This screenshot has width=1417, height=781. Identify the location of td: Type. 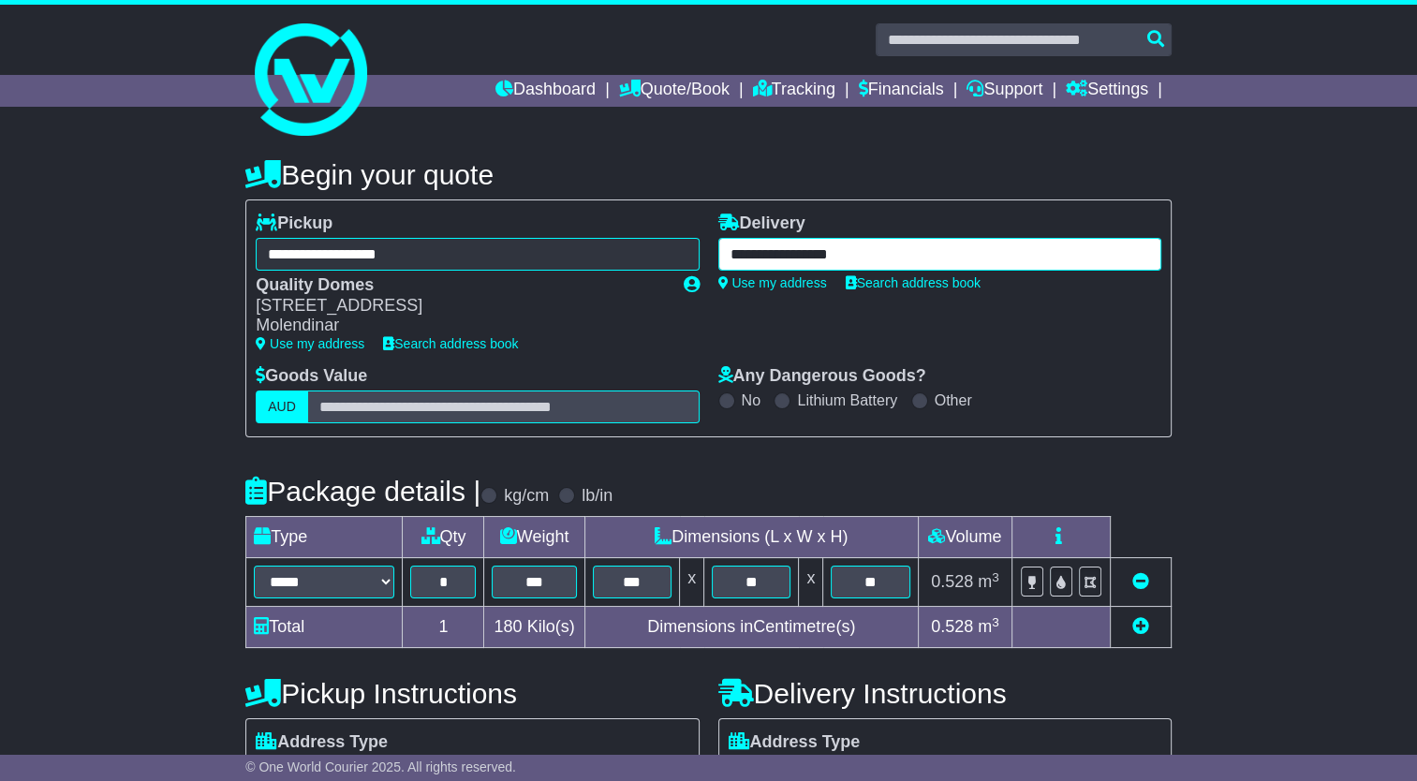
(324, 537).